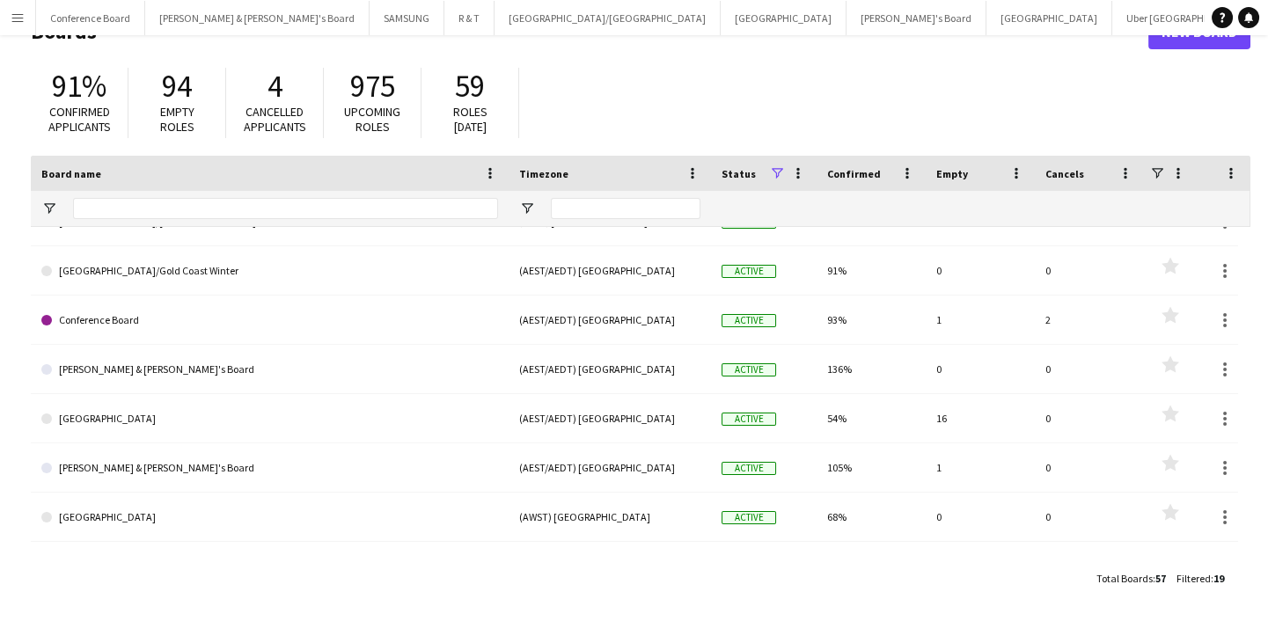 The image size is (1268, 621). I want to click on button: SAMSUNG, so click(407, 18).